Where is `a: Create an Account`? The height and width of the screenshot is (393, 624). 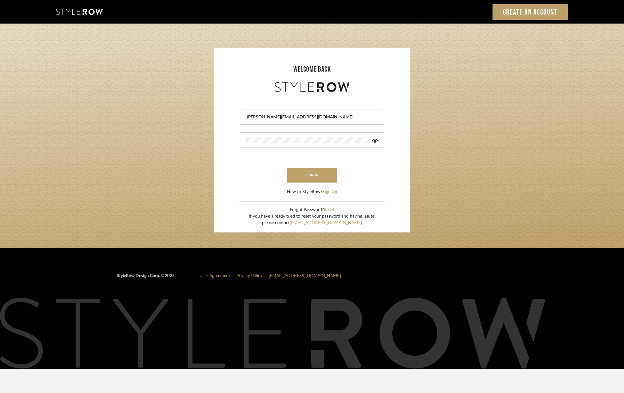
a: Create an Account is located at coordinates (530, 12).